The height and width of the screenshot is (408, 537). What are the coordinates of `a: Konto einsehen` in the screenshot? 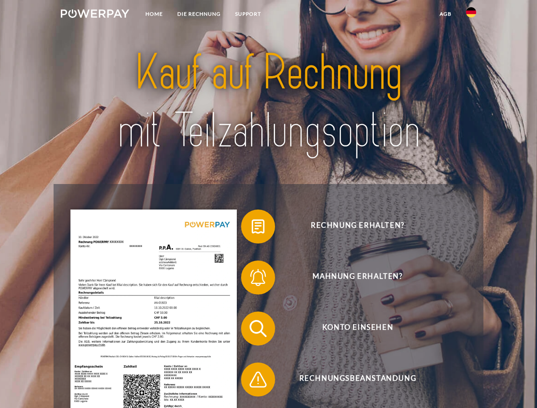 It's located at (351, 329).